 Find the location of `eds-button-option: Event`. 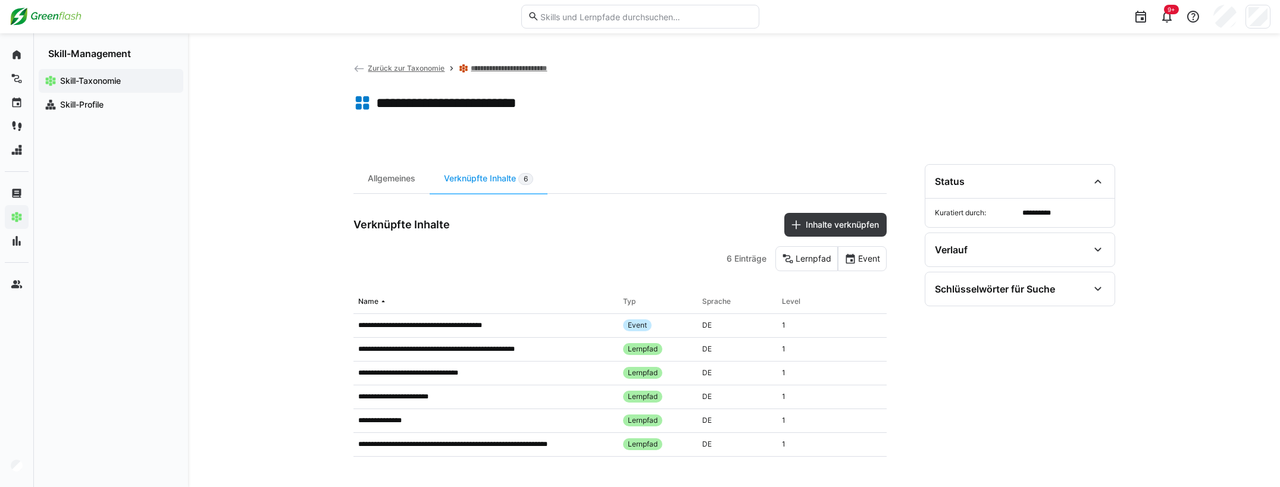

eds-button-option: Event is located at coordinates (862, 259).